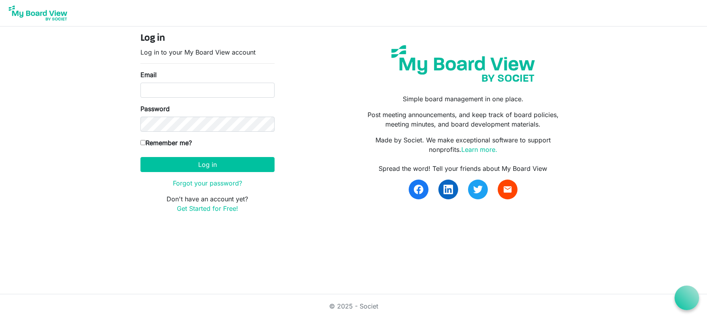  Describe the element at coordinates (419, 190) in the screenshot. I see `img: facebook.svg` at that location.